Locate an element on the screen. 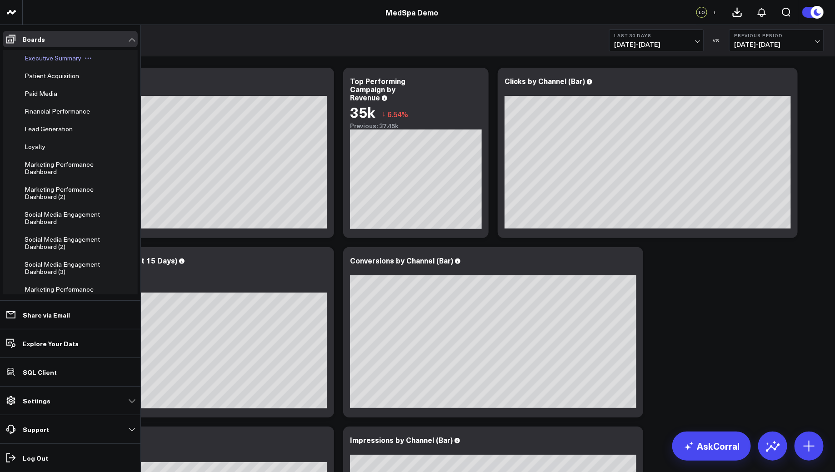 The image size is (835, 472). p: Support is located at coordinates (36, 429).